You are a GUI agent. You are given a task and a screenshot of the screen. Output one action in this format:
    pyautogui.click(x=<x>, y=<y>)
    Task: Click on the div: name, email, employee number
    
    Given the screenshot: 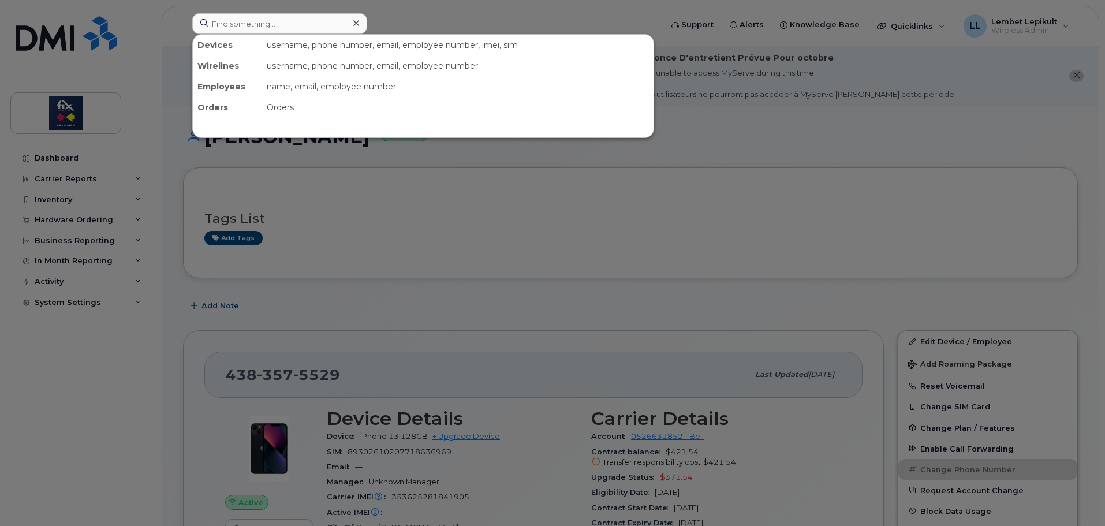 What is the action you would take?
    pyautogui.click(x=458, y=87)
    